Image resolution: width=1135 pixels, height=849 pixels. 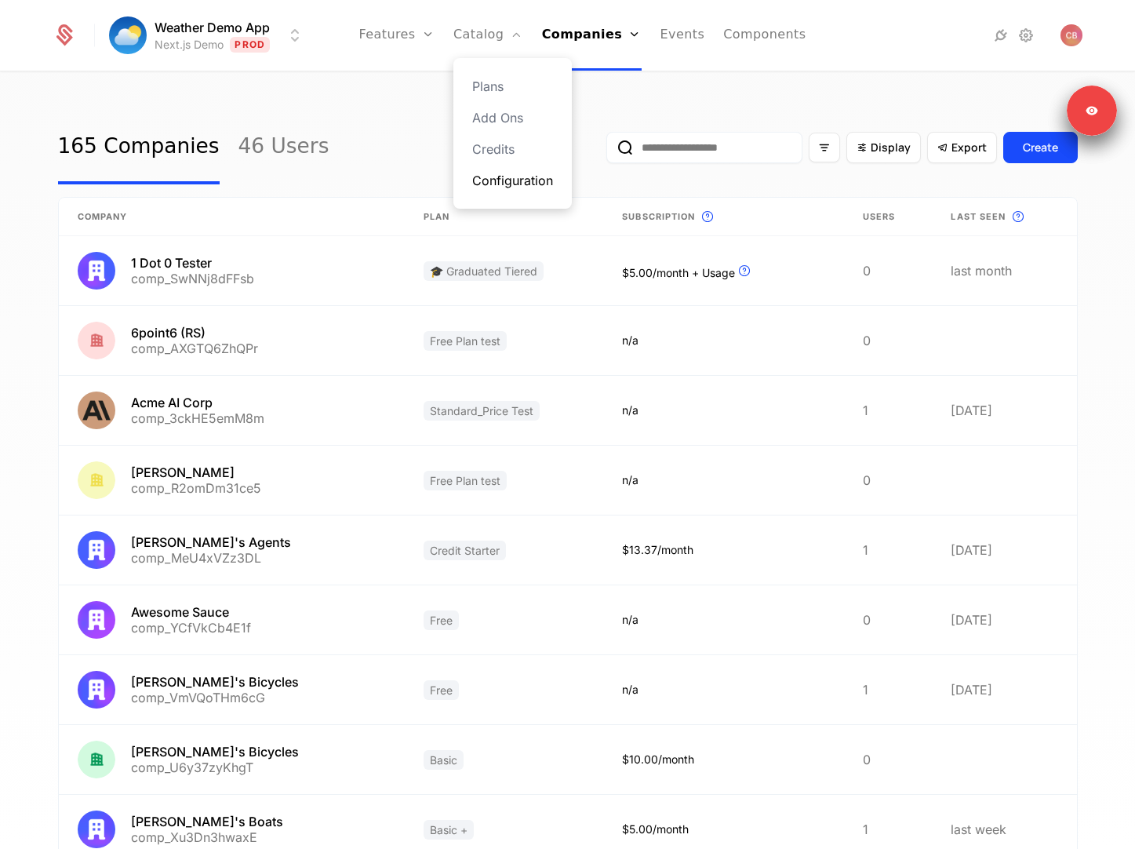 I want to click on div: Create, so click(x=1040, y=147).